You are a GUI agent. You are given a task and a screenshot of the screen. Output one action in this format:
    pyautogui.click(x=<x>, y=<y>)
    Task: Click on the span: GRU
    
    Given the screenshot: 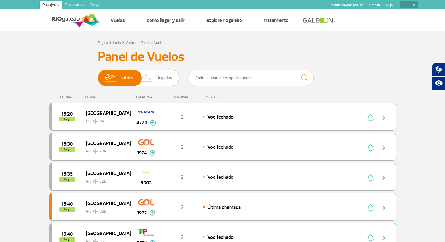 What is the action you would take?
    pyautogui.click(x=103, y=121)
    